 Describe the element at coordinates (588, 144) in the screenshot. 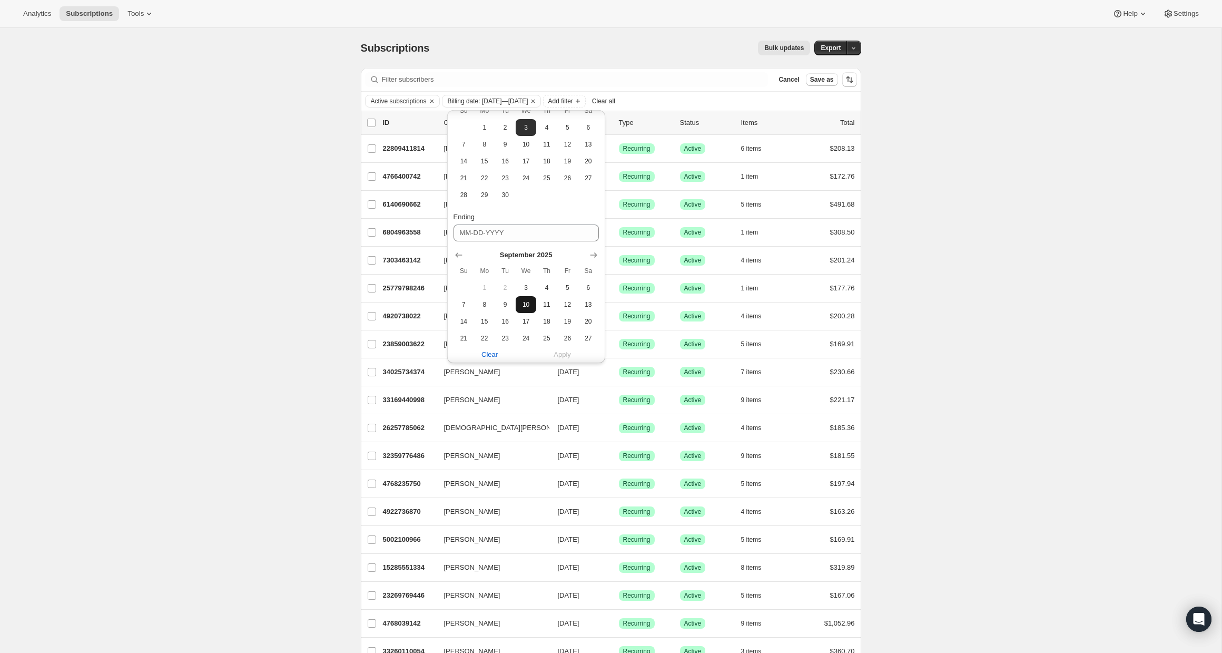

I see `button: Saturday September 13 2025` at that location.